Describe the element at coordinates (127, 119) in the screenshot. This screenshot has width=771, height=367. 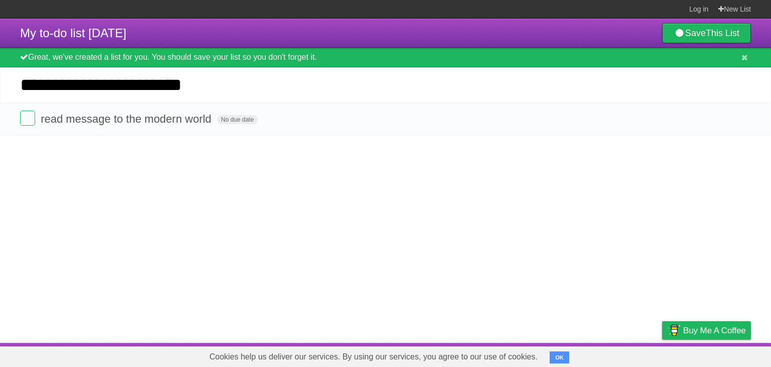
I see `span: read message to the modern world` at that location.